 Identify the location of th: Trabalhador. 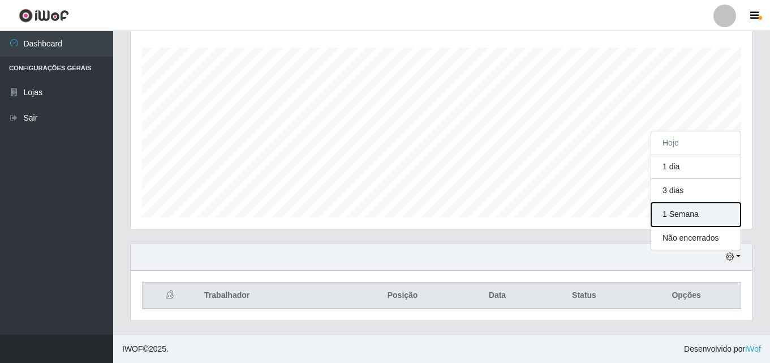
(272, 295).